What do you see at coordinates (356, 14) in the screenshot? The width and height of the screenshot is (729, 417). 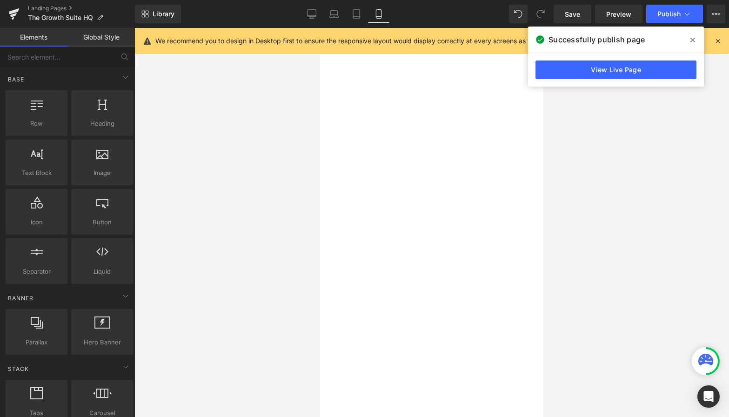 I see `a: Tablet` at bounding box center [356, 14].